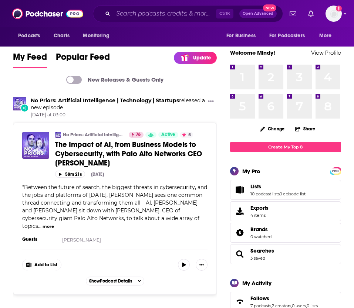 This screenshot has height=308, width=354. Describe the element at coordinates (333, 14) in the screenshot. I see `img: User Profile` at that location.